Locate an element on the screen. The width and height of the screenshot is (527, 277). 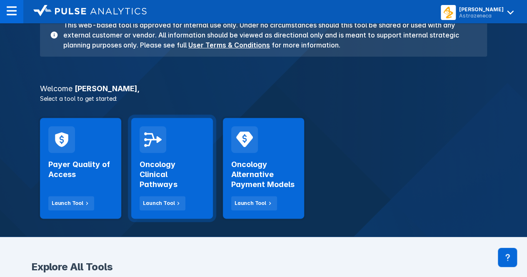
div: Astrazeneca is located at coordinates (481, 15).